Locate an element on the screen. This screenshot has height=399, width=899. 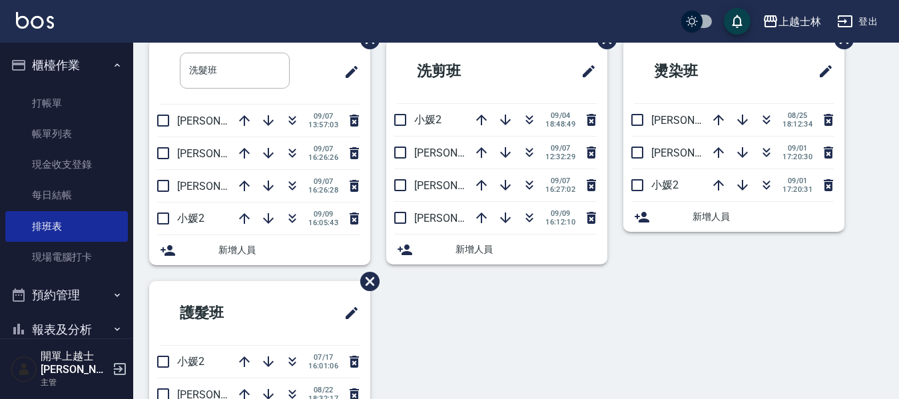
span: 16:26:26 is located at coordinates (323, 157).